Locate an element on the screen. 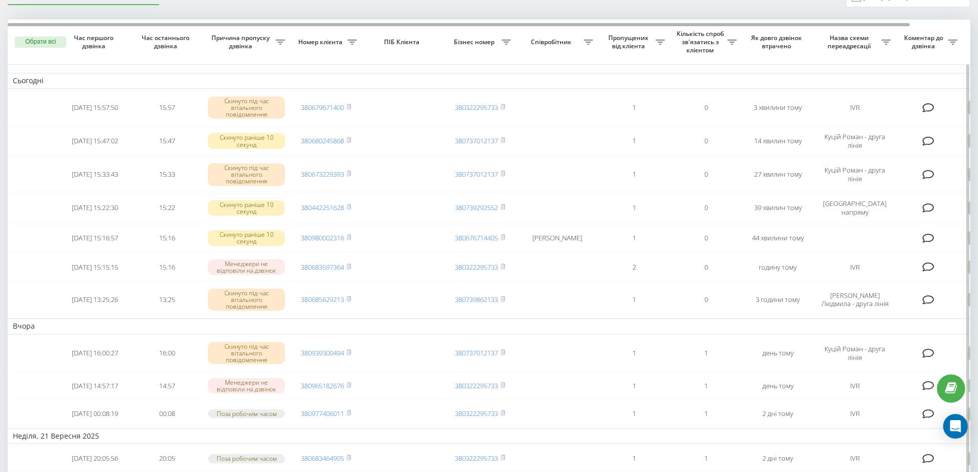 The height and width of the screenshot is (472, 978). td: 2 is located at coordinates (634, 267).